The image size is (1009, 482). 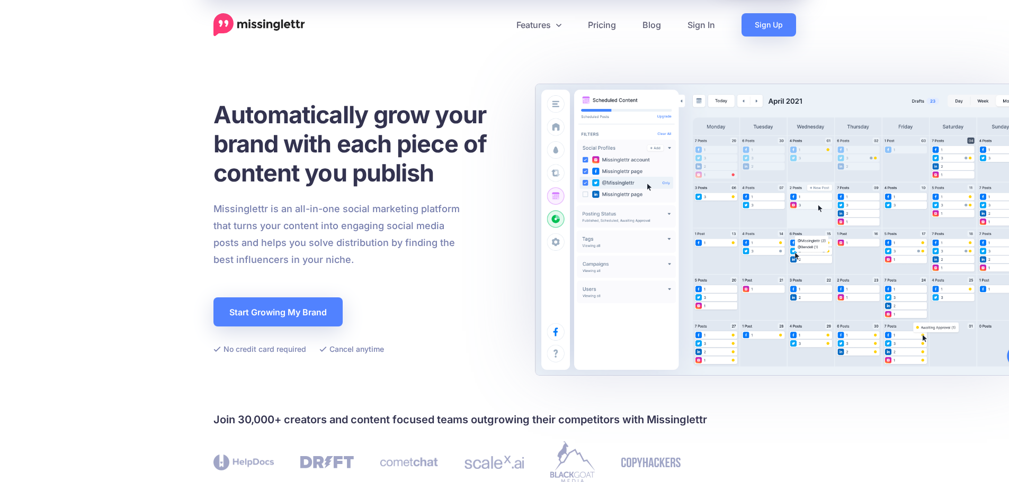 I want to click on p: Missinglettr is an all-in-one social marketing platform that turns your content into engaging soc..., so click(x=337, y=235).